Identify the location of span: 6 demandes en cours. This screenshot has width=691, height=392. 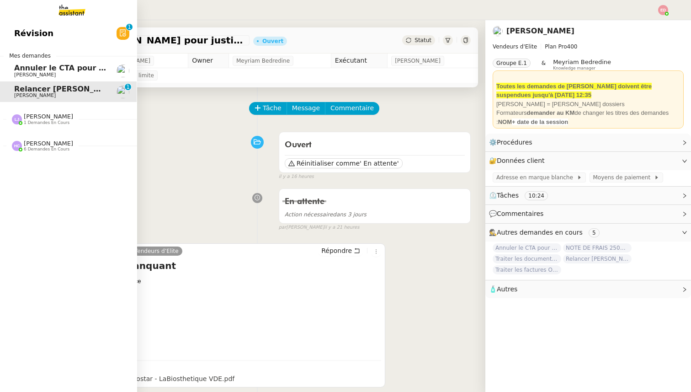
(47, 149).